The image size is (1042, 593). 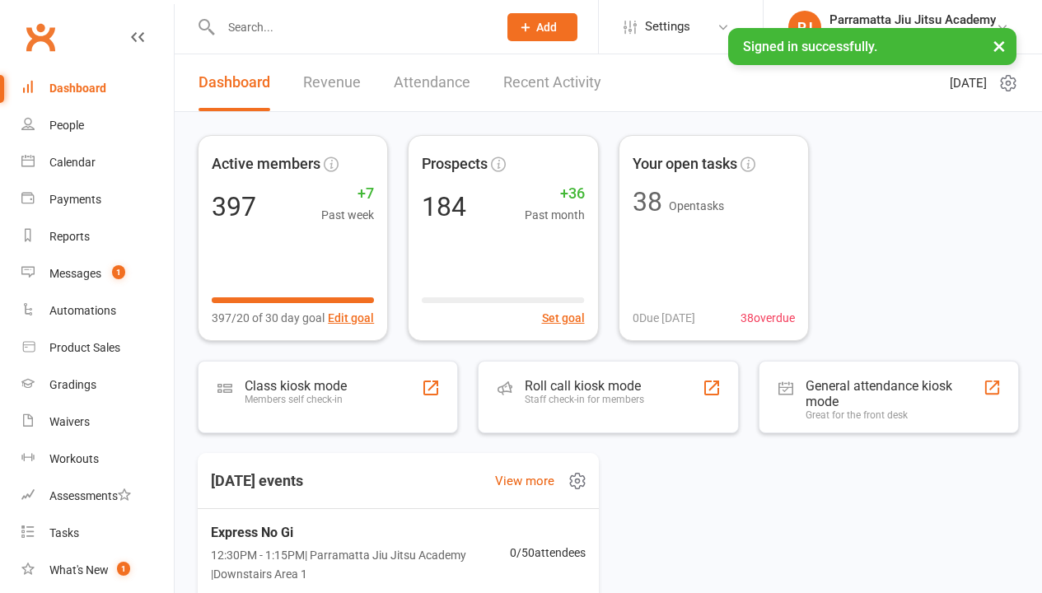 What do you see at coordinates (542, 27) in the screenshot?
I see `button: Add` at bounding box center [542, 27].